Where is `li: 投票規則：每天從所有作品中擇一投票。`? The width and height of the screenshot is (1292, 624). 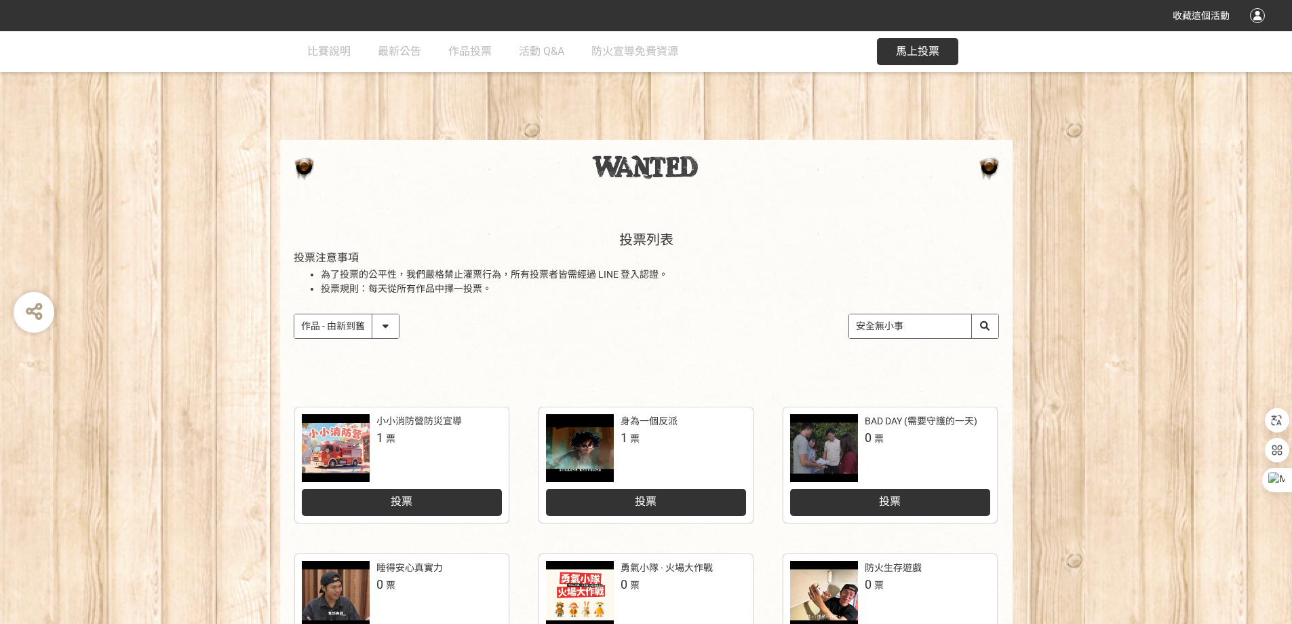
li: 投票規則：每天從所有作品中擇一投票。 is located at coordinates (660, 288).